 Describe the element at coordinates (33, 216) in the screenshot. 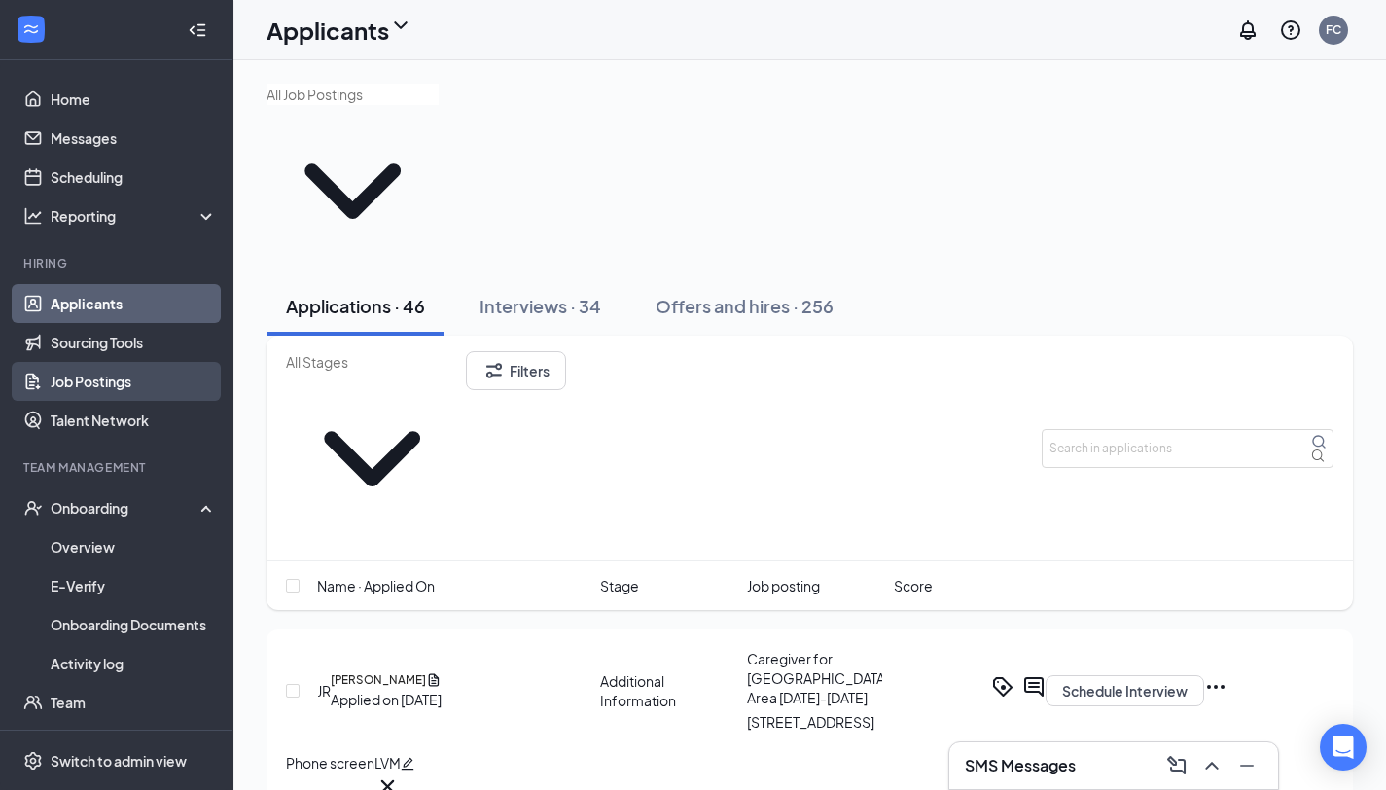

I see `svg: Analysis` at that location.